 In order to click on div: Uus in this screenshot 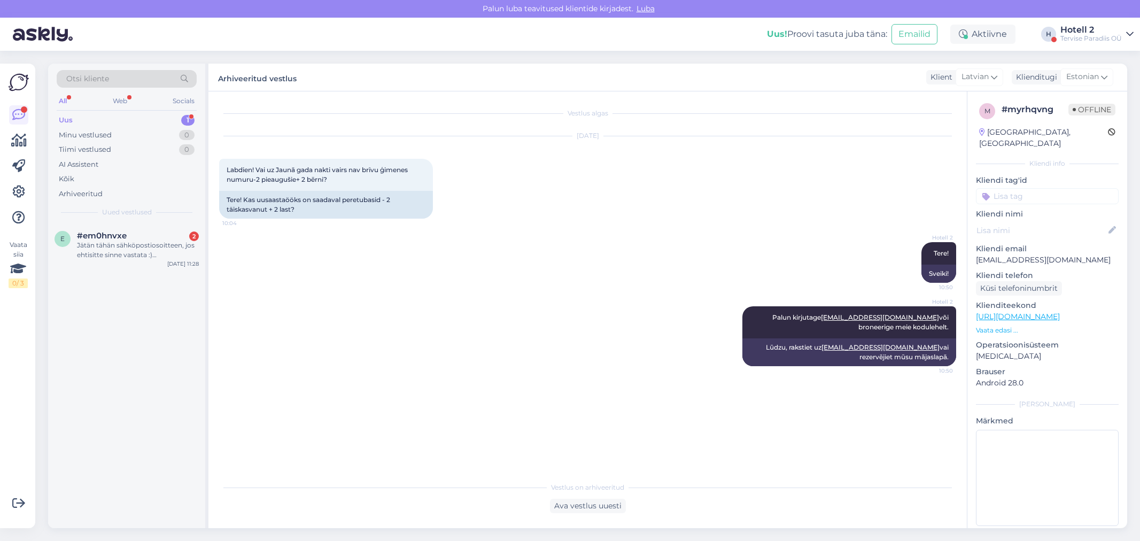, I will do `click(66, 120)`.